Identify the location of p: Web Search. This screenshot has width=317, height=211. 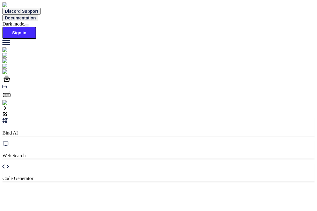
(158, 156).